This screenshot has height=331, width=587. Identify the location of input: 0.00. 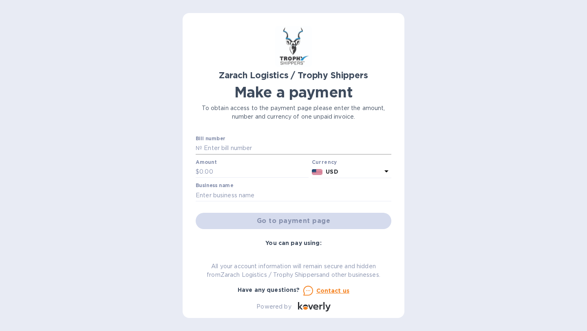
(254, 172).